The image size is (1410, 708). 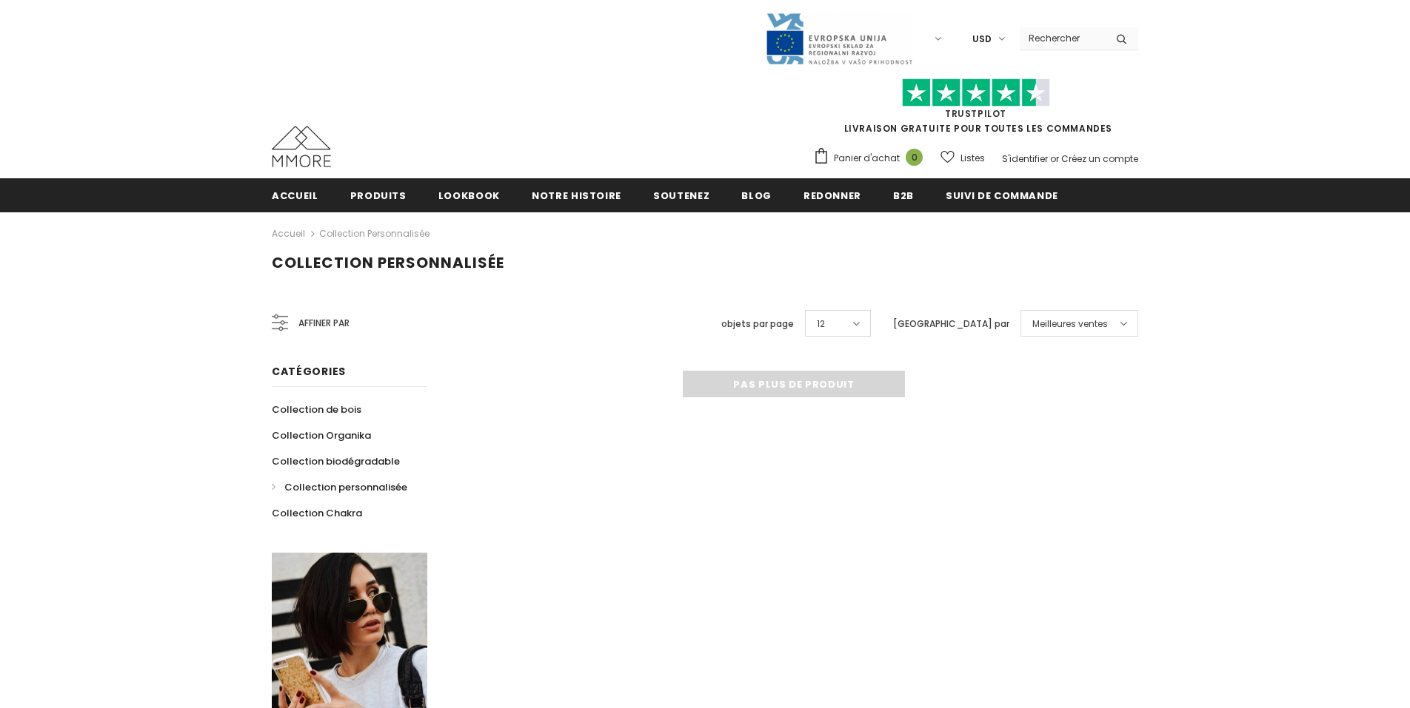 I want to click on a: Collection biodégradable, so click(x=335, y=461).